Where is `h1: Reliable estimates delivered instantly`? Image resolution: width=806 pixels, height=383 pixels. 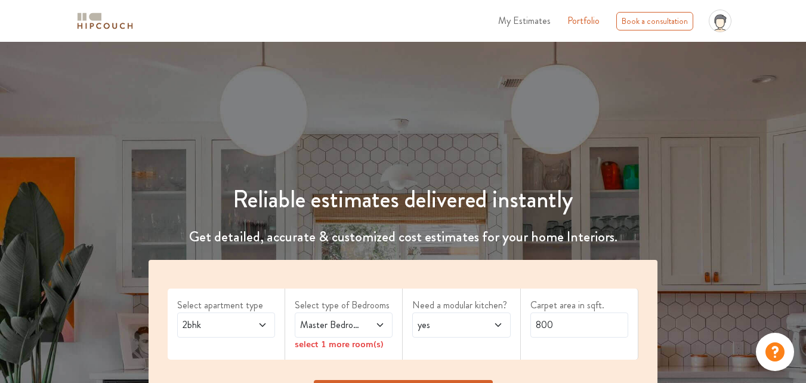
h1: Reliable estimates delivered instantly is located at coordinates (403, 199).